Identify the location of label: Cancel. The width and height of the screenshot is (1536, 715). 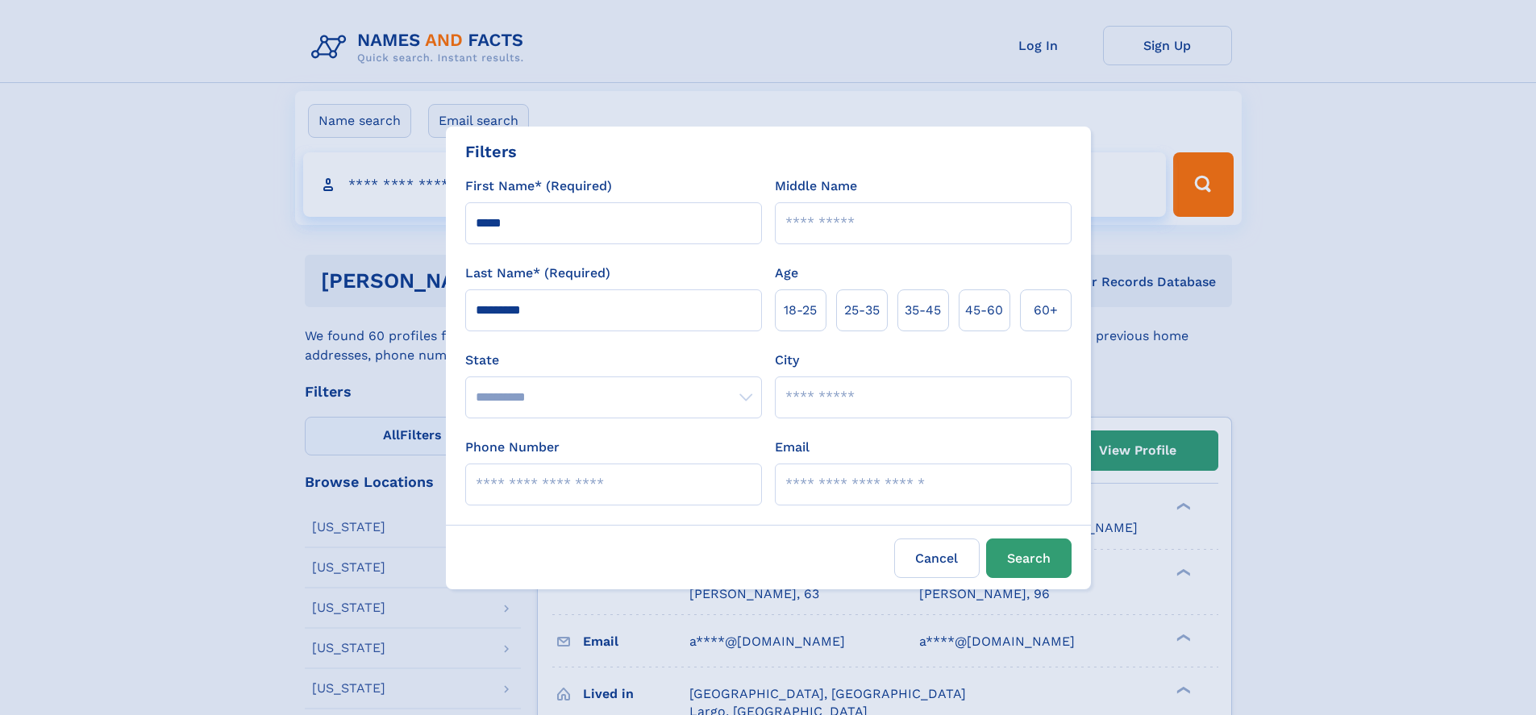
(937, 558).